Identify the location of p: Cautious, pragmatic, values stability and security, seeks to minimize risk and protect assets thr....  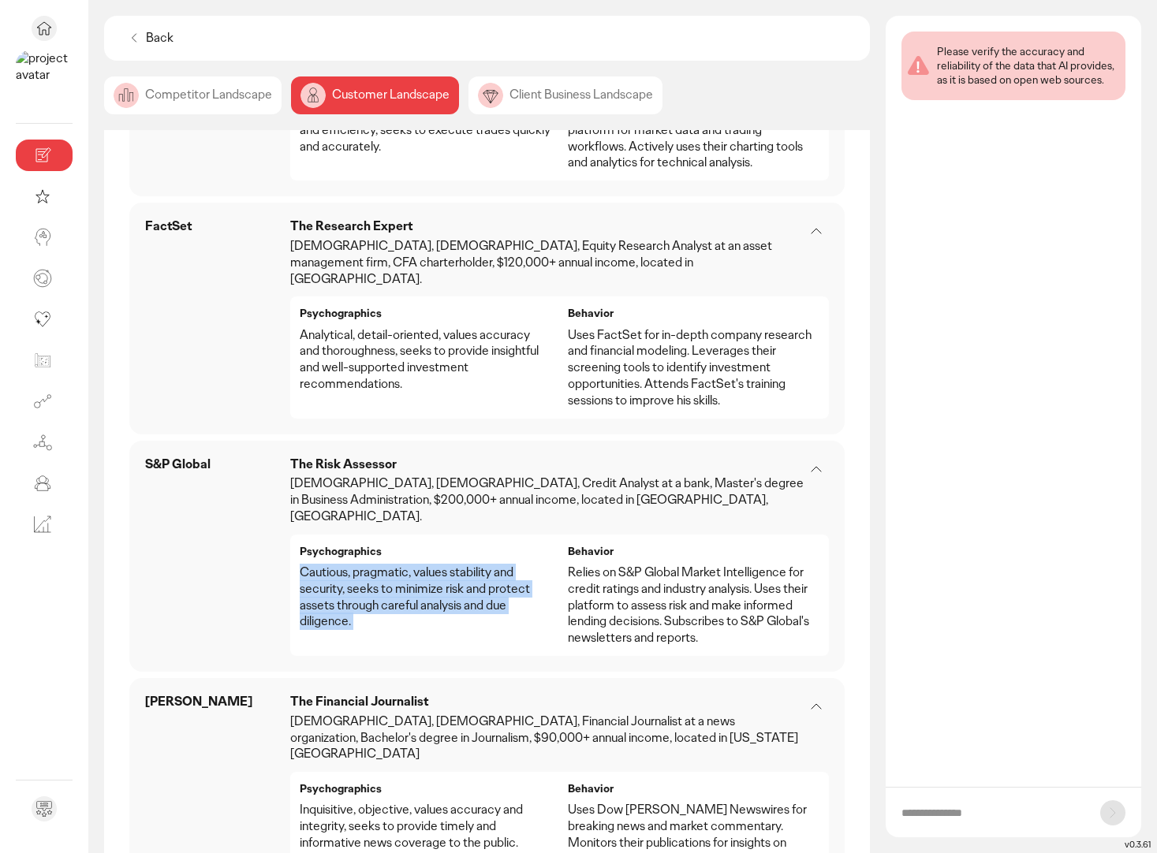
(426, 597).